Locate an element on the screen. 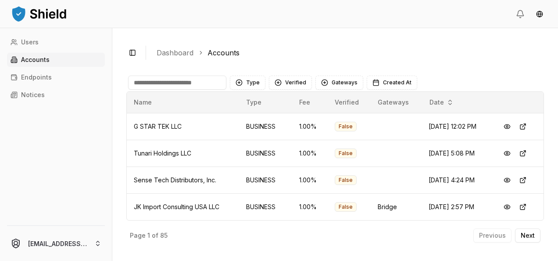  a: Endpoints is located at coordinates (56, 77).